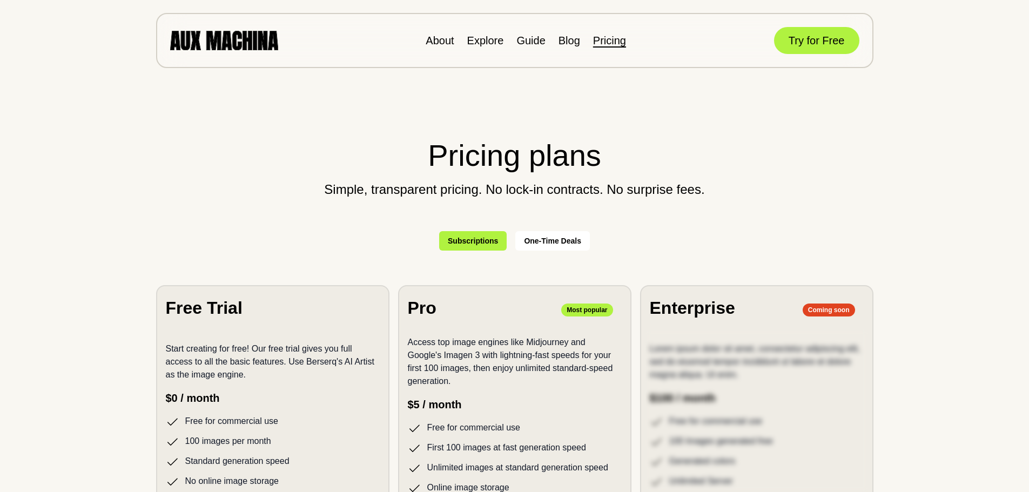  What do you see at coordinates (485, 40) in the screenshot?
I see `a: Explore` at bounding box center [485, 40].